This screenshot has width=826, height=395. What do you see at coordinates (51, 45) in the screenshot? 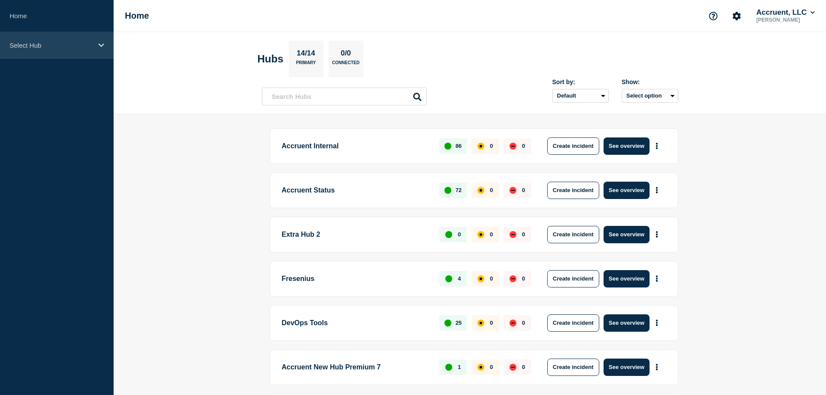
I see `p: Select Hub` at bounding box center [51, 45].